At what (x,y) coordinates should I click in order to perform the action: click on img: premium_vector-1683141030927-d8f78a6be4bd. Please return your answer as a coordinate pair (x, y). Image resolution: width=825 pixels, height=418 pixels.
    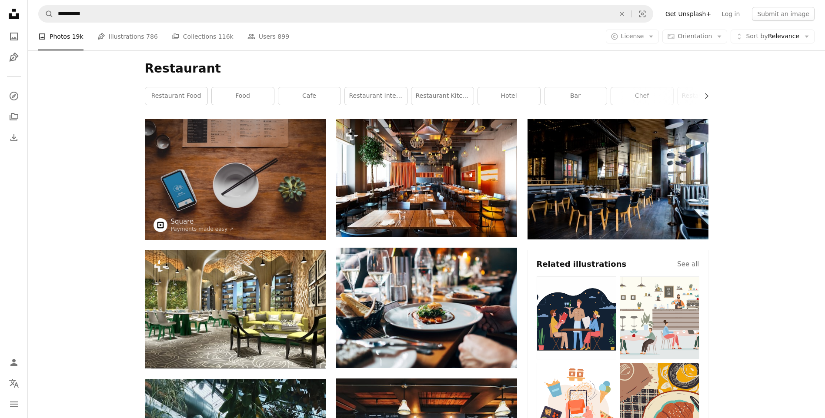
    Looking at the image, I should click on (576, 318).